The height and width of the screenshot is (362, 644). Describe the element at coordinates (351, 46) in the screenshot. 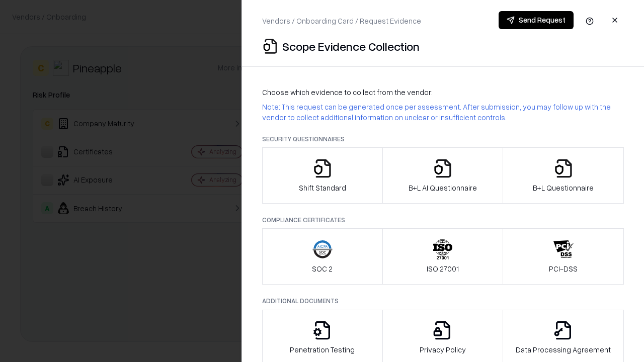

I see `p: Scope Evidence Collection` at that location.